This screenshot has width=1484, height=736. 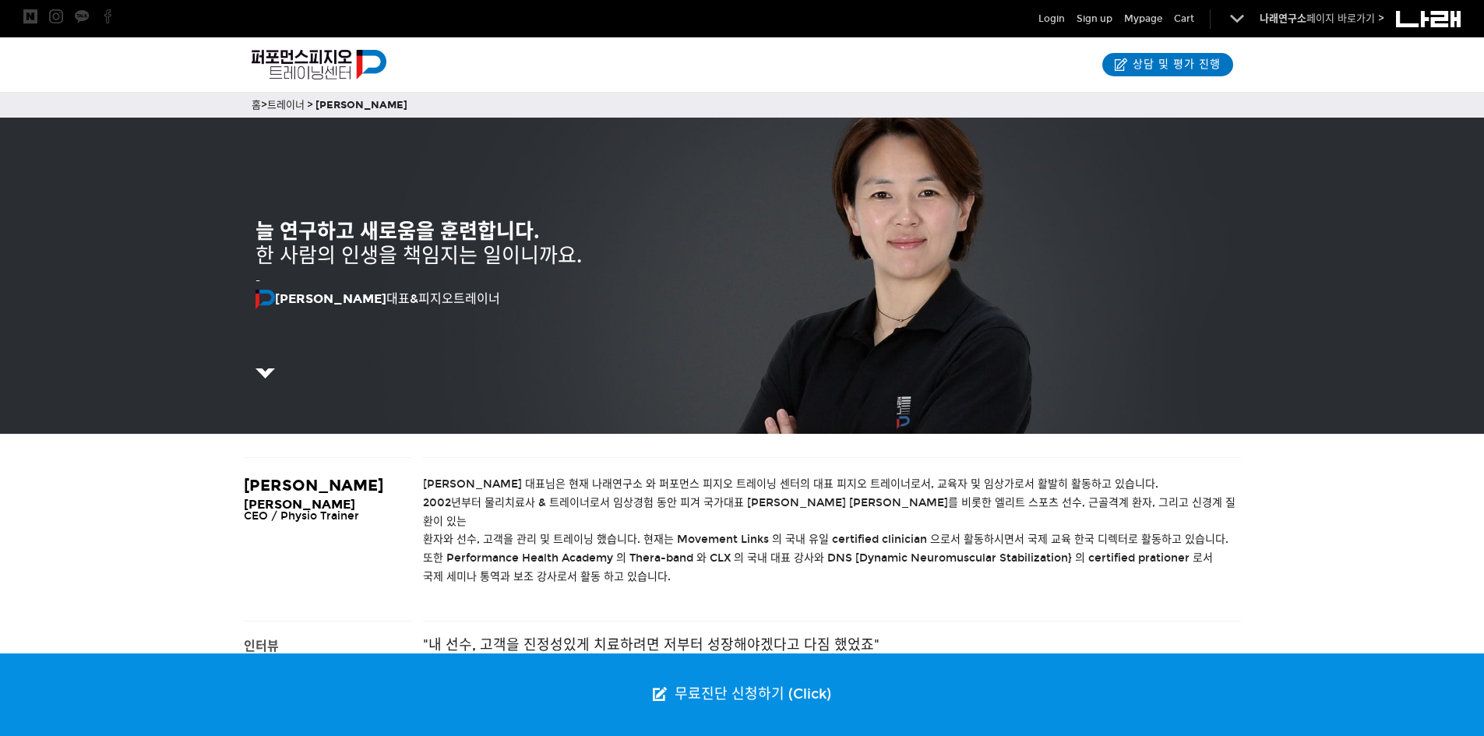 I want to click on a: 무료진단 신청하기 (Click), so click(x=742, y=695).